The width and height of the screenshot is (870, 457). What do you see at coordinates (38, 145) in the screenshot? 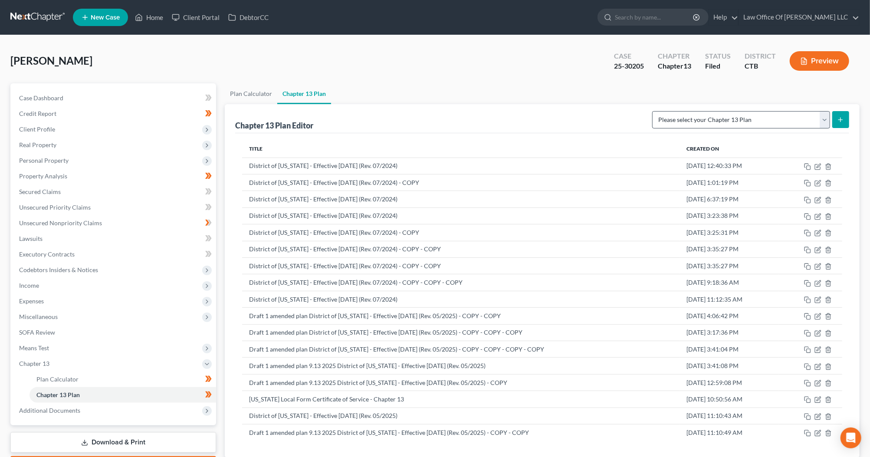
I see `span: Real Property` at bounding box center [38, 145].